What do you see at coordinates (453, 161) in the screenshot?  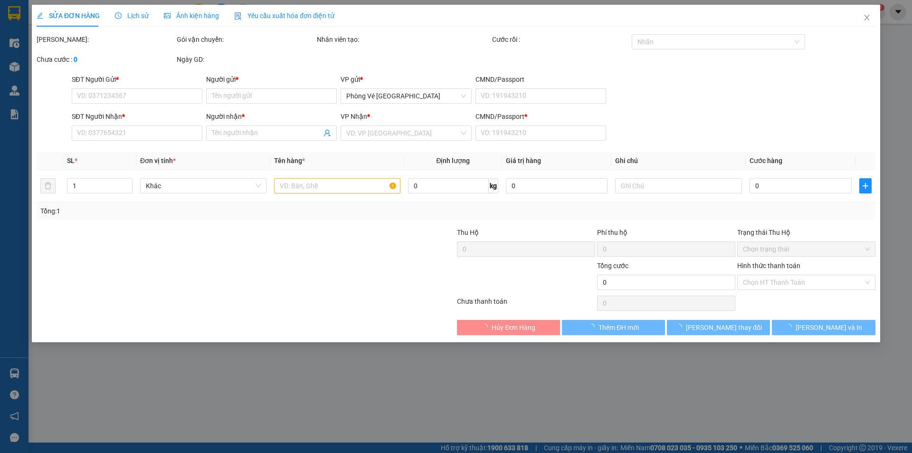 I see `span: Định lượng` at bounding box center [453, 161].